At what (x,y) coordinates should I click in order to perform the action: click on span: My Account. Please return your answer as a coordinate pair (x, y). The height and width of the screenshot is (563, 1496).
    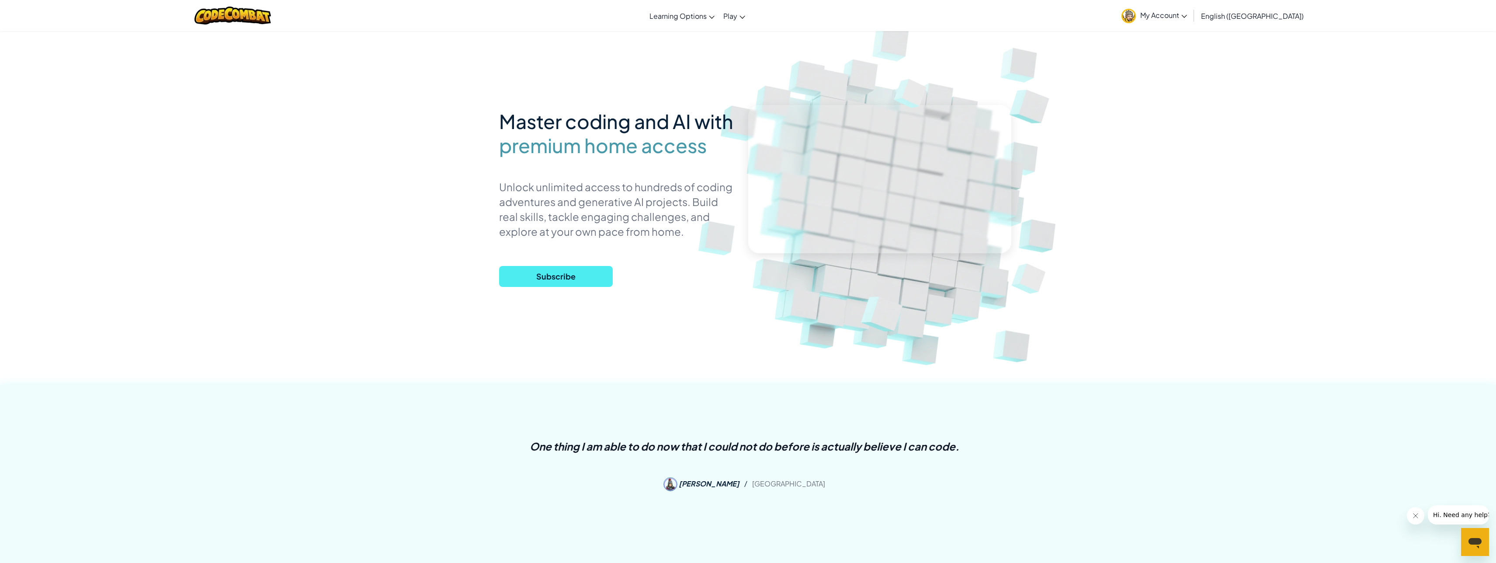
    Looking at the image, I should click on (1164, 15).